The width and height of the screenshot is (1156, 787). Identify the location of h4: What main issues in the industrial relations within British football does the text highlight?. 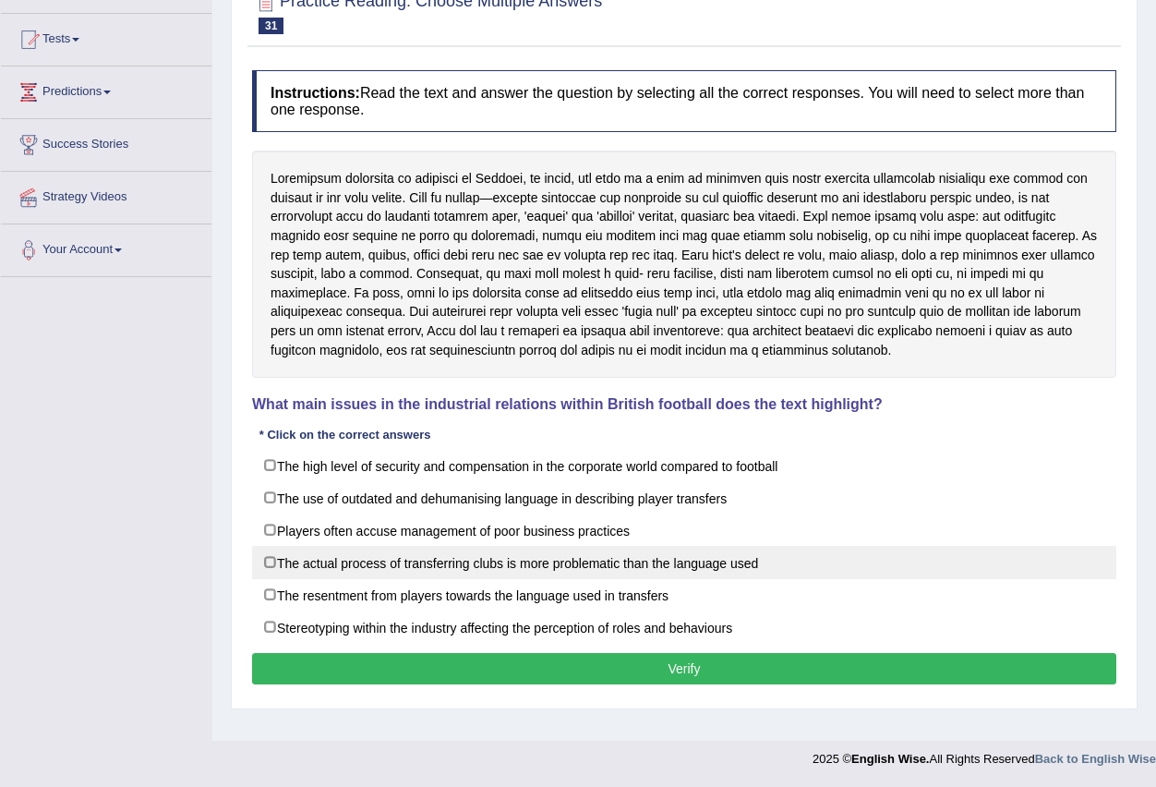
(684, 405).